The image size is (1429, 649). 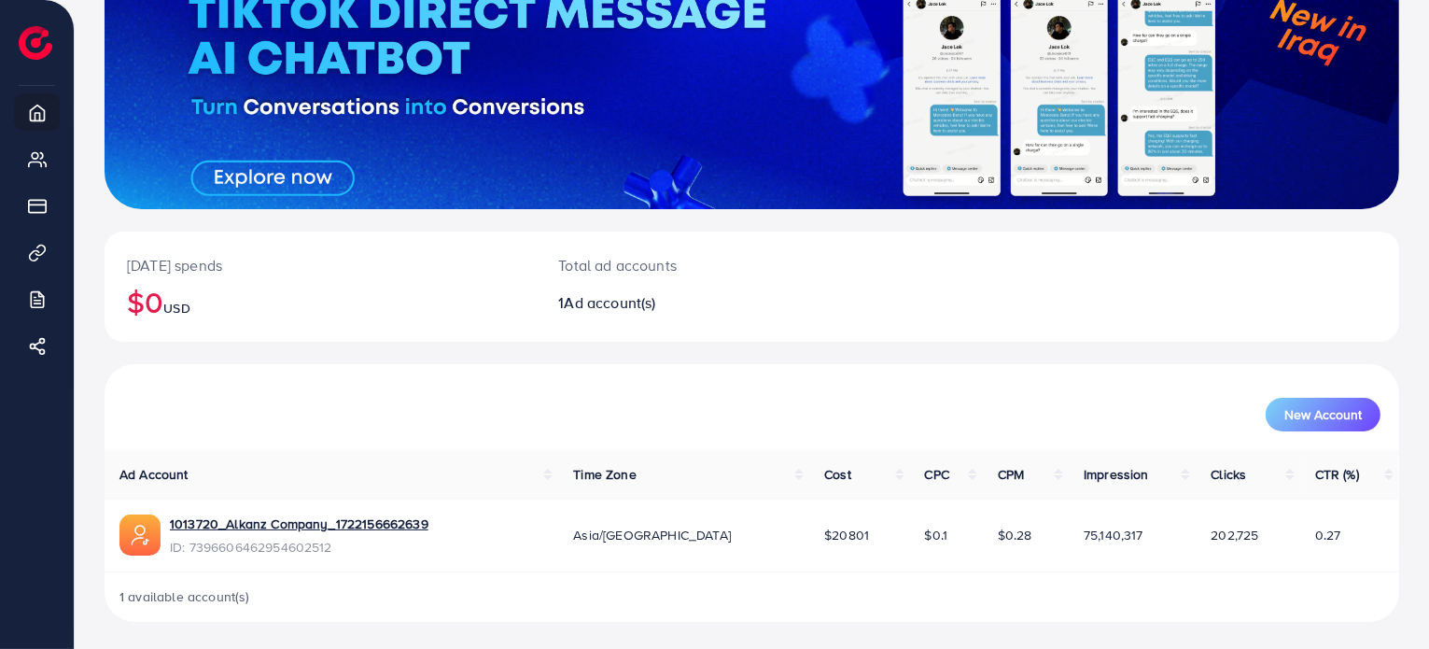 I want to click on span: CPC, so click(x=937, y=474).